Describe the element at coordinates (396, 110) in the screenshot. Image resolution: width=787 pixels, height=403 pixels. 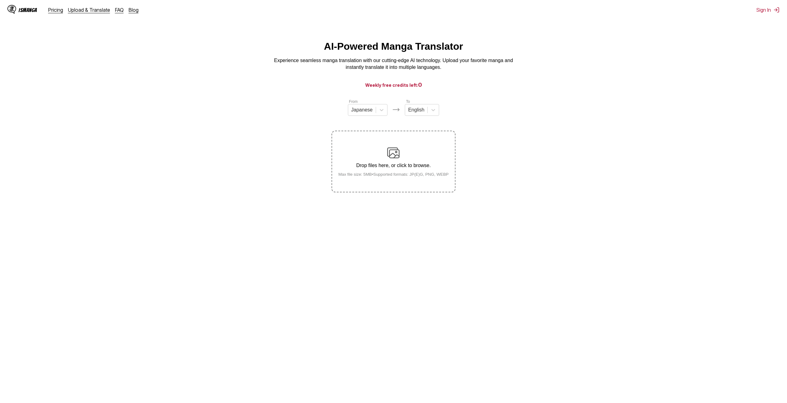
I see `img: Languages icon` at that location.